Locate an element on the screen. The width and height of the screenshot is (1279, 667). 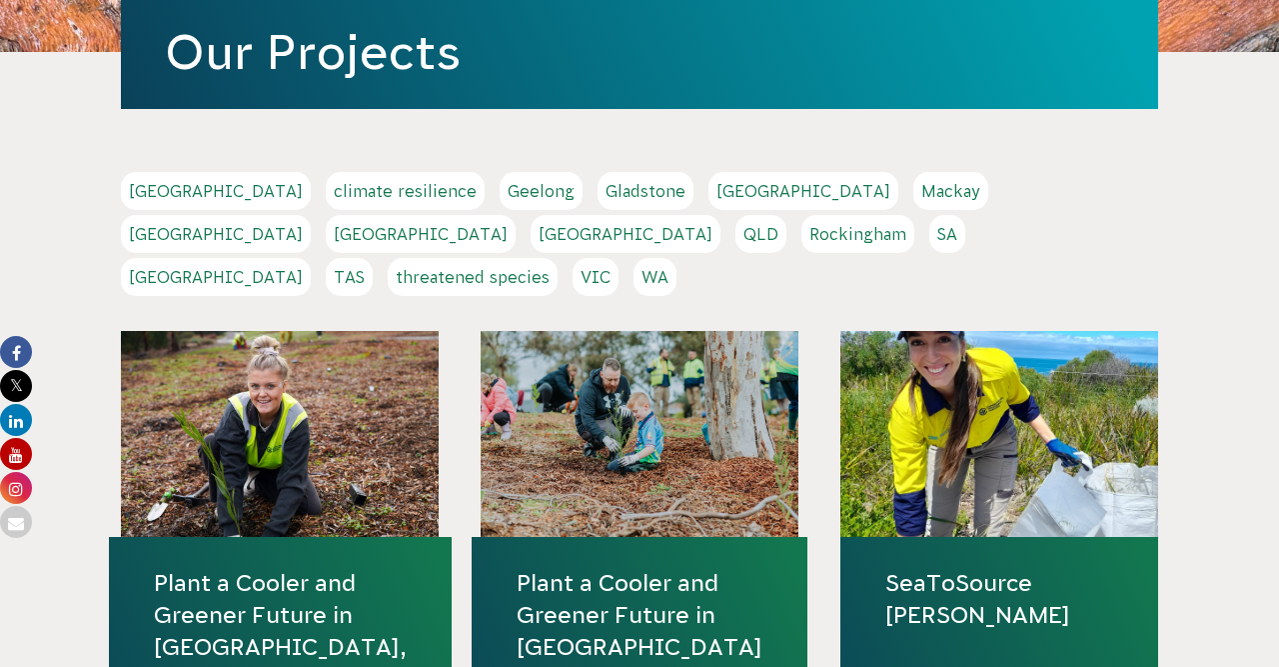
a: Rockingham is located at coordinates (857, 234).